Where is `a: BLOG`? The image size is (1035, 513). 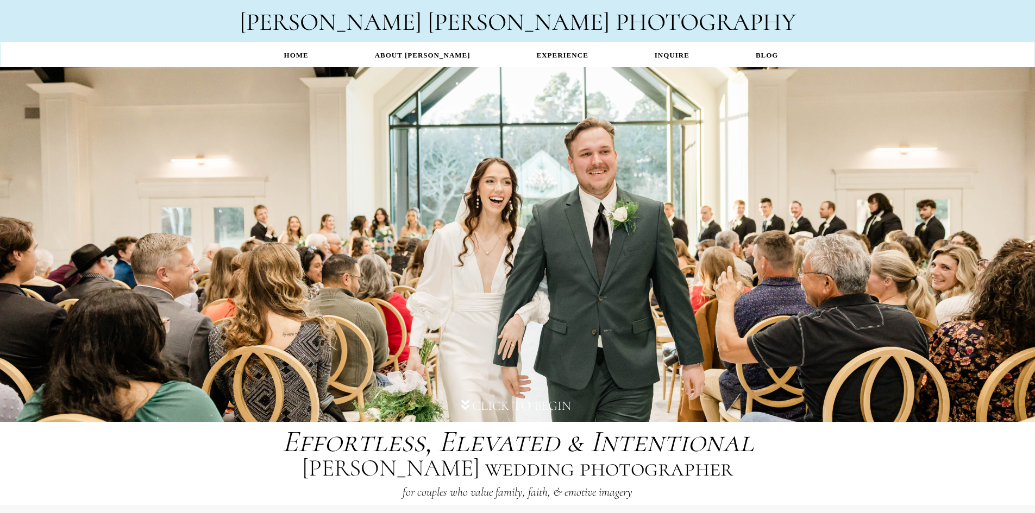
a: BLOG is located at coordinates (767, 55).